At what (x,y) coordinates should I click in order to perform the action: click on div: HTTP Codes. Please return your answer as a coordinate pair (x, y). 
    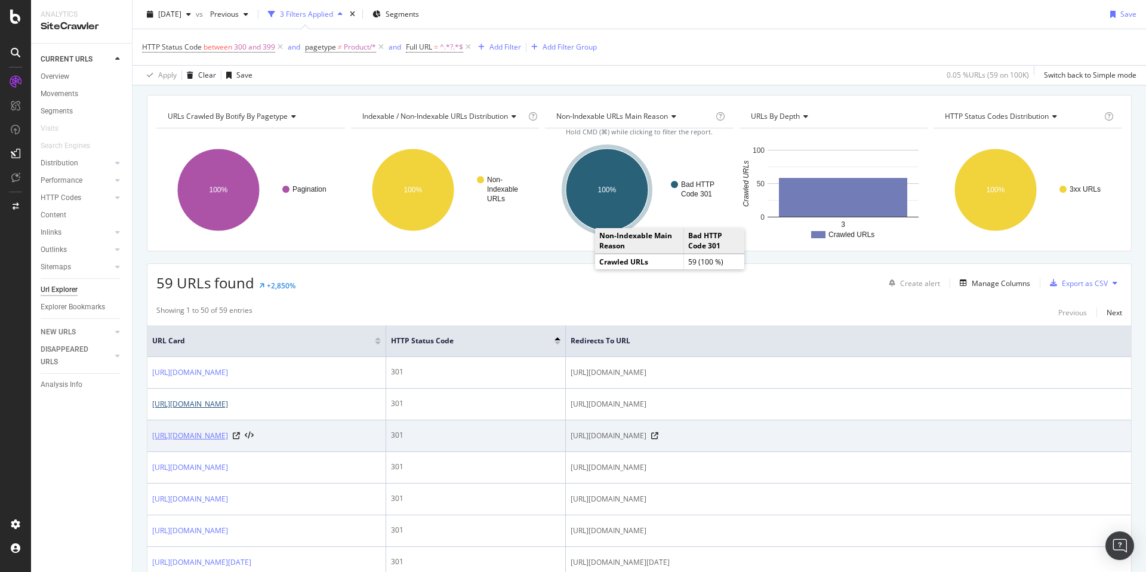
    Looking at the image, I should click on (61, 198).